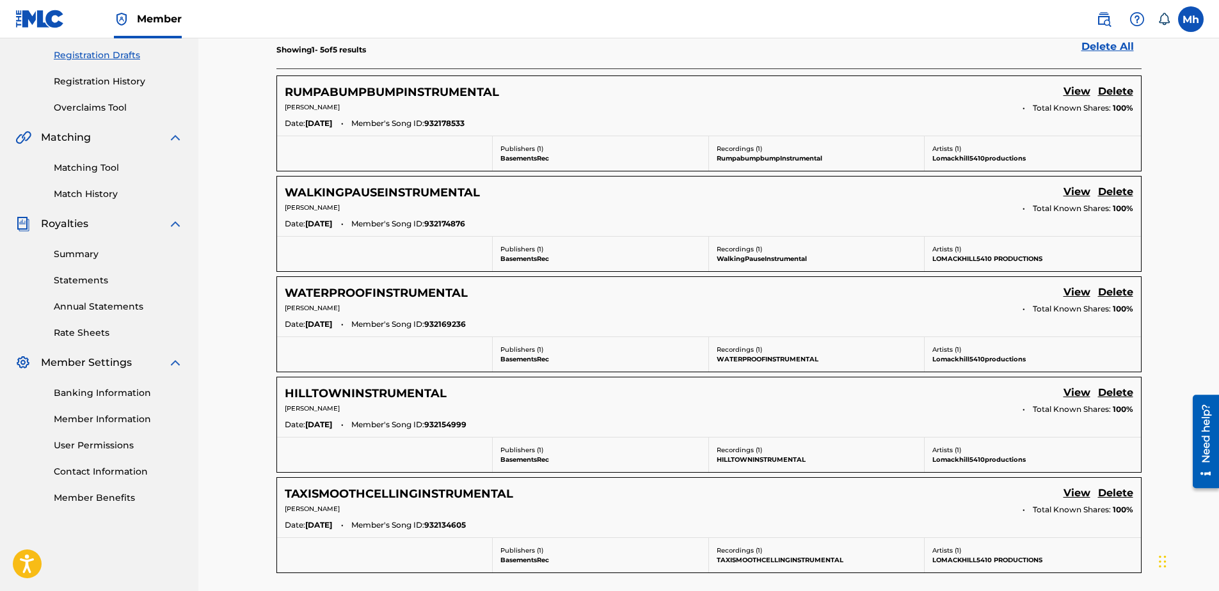 The height and width of the screenshot is (591, 1219). I want to click on a: Statements, so click(118, 280).